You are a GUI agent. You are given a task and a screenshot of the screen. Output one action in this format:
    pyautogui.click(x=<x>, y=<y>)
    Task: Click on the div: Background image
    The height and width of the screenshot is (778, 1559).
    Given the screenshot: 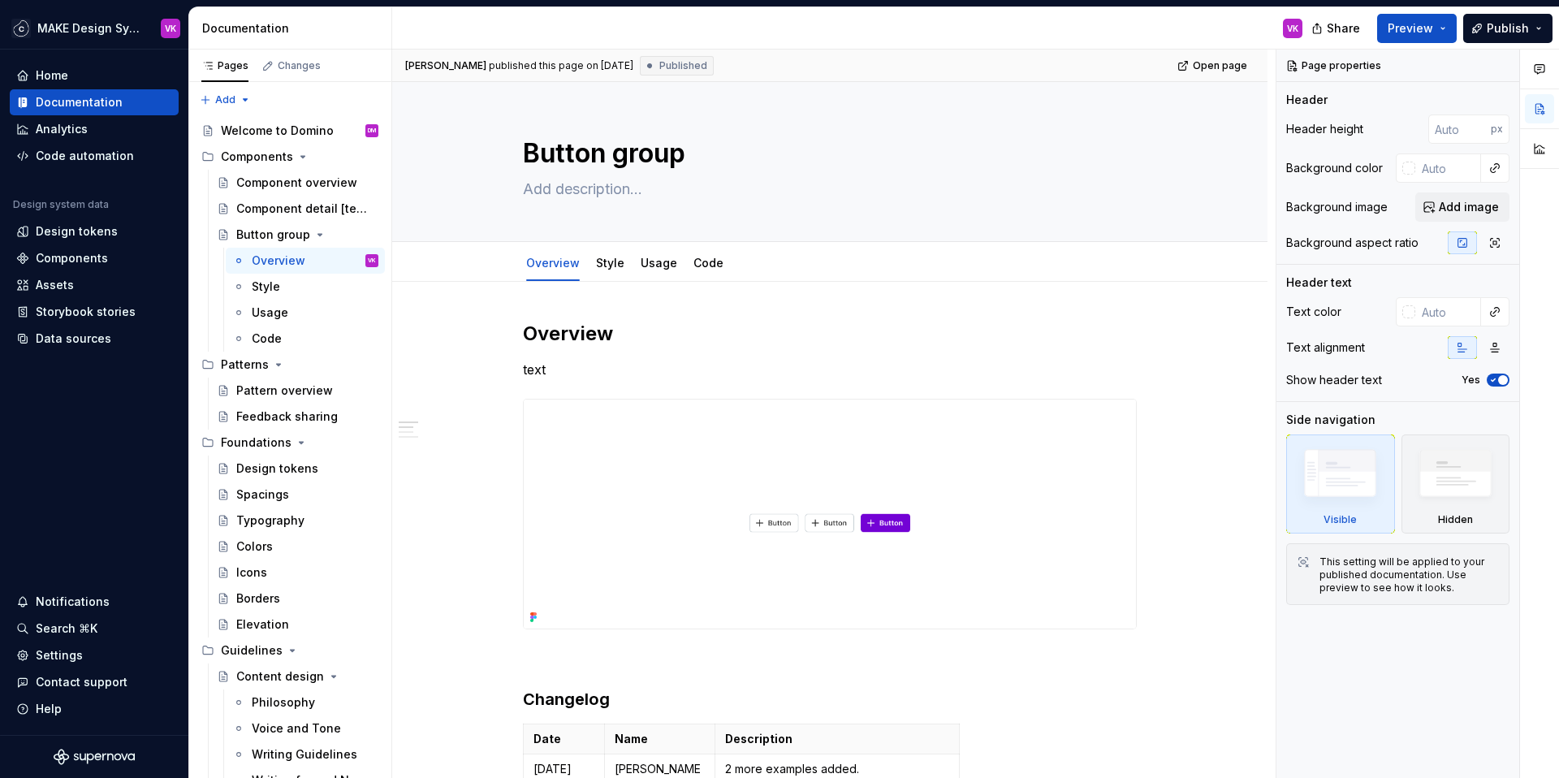 What is the action you would take?
    pyautogui.click(x=1337, y=207)
    